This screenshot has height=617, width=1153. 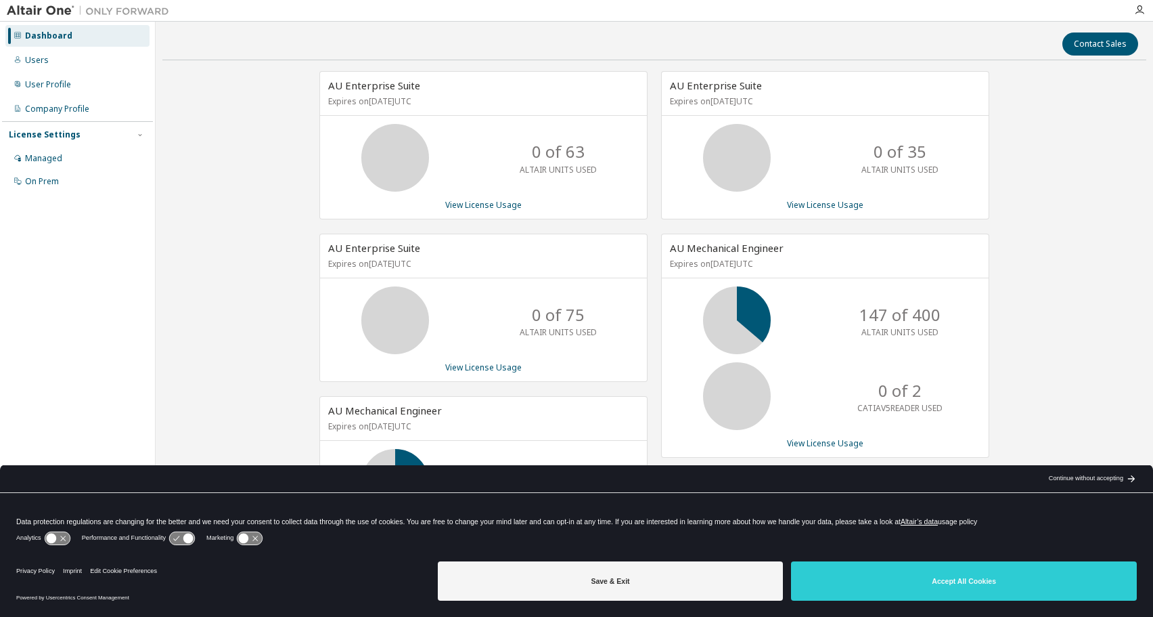 I want to click on button: Contact Sales, so click(x=1100, y=44).